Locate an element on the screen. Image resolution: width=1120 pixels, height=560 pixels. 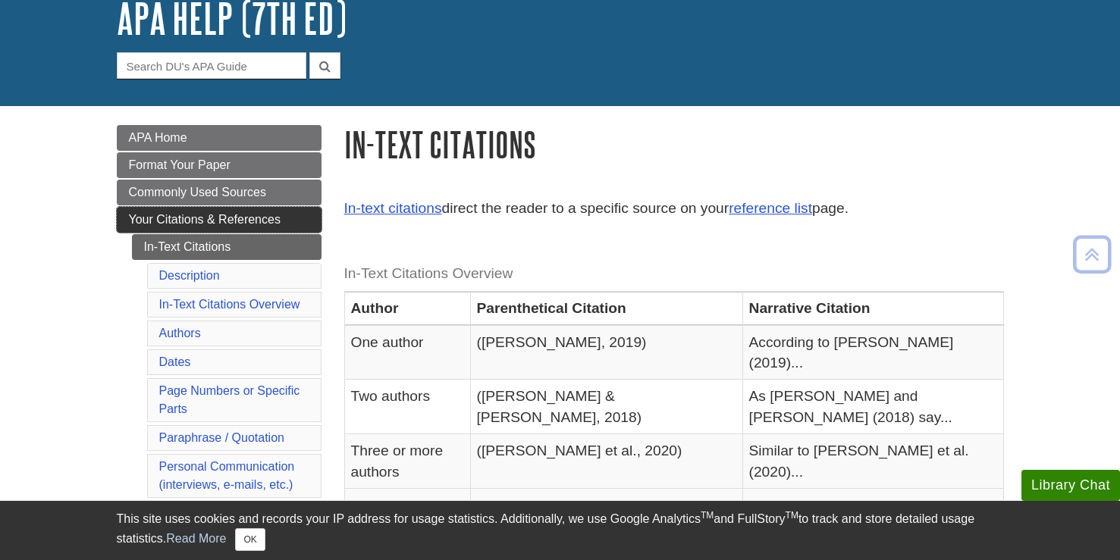
span: Your Citations & References is located at coordinates (205, 219).